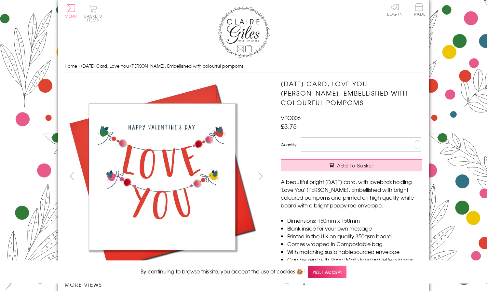 The width and height of the screenshot is (487, 291). What do you see at coordinates (71, 16) in the screenshot?
I see `span: Menu` at bounding box center [71, 16].